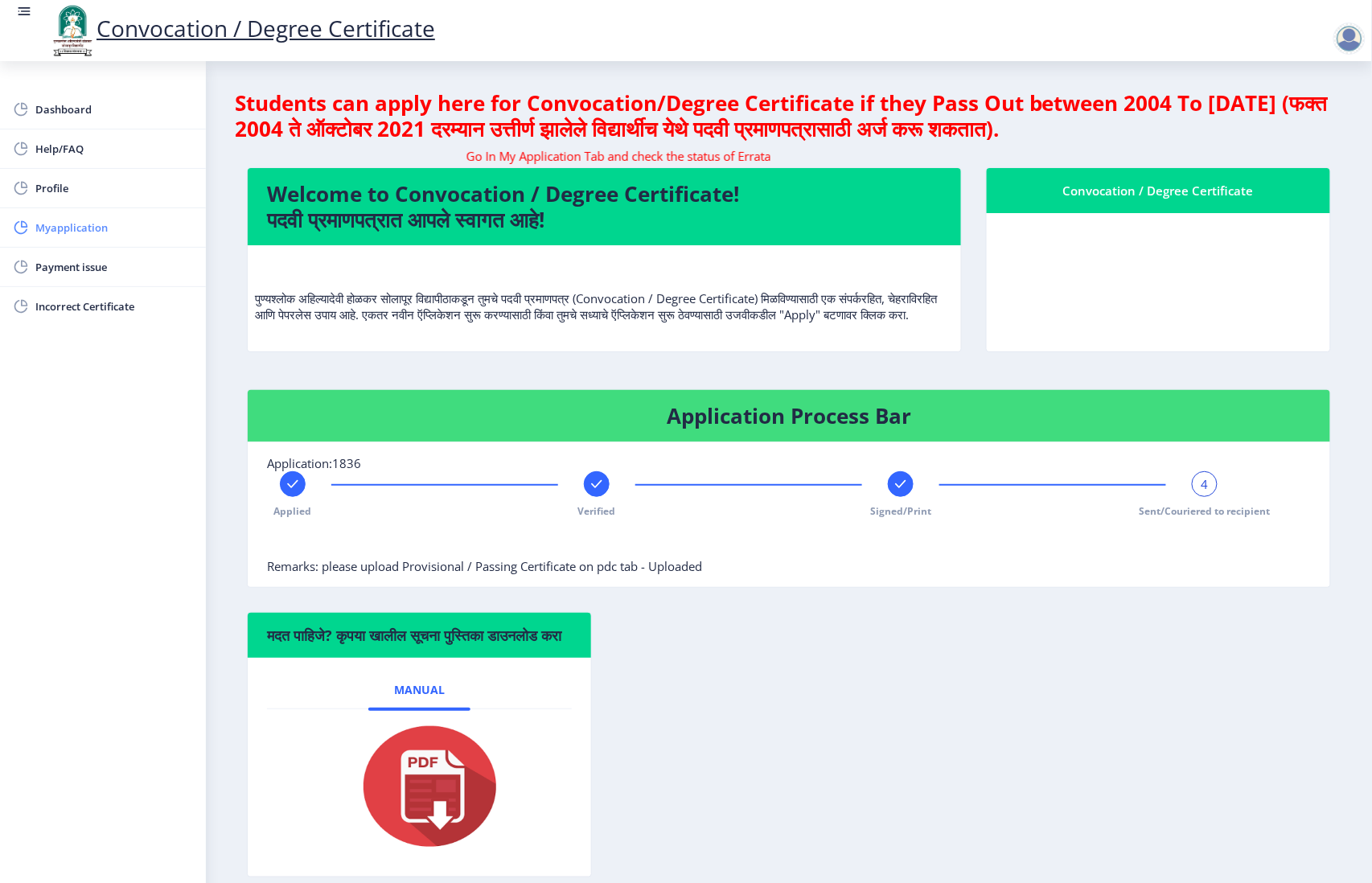 The width and height of the screenshot is (1372, 883). What do you see at coordinates (73, 30) in the screenshot?
I see `img: logo` at bounding box center [73, 30].